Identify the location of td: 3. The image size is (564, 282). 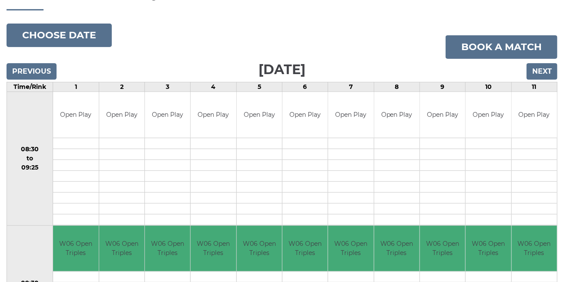
(168, 87).